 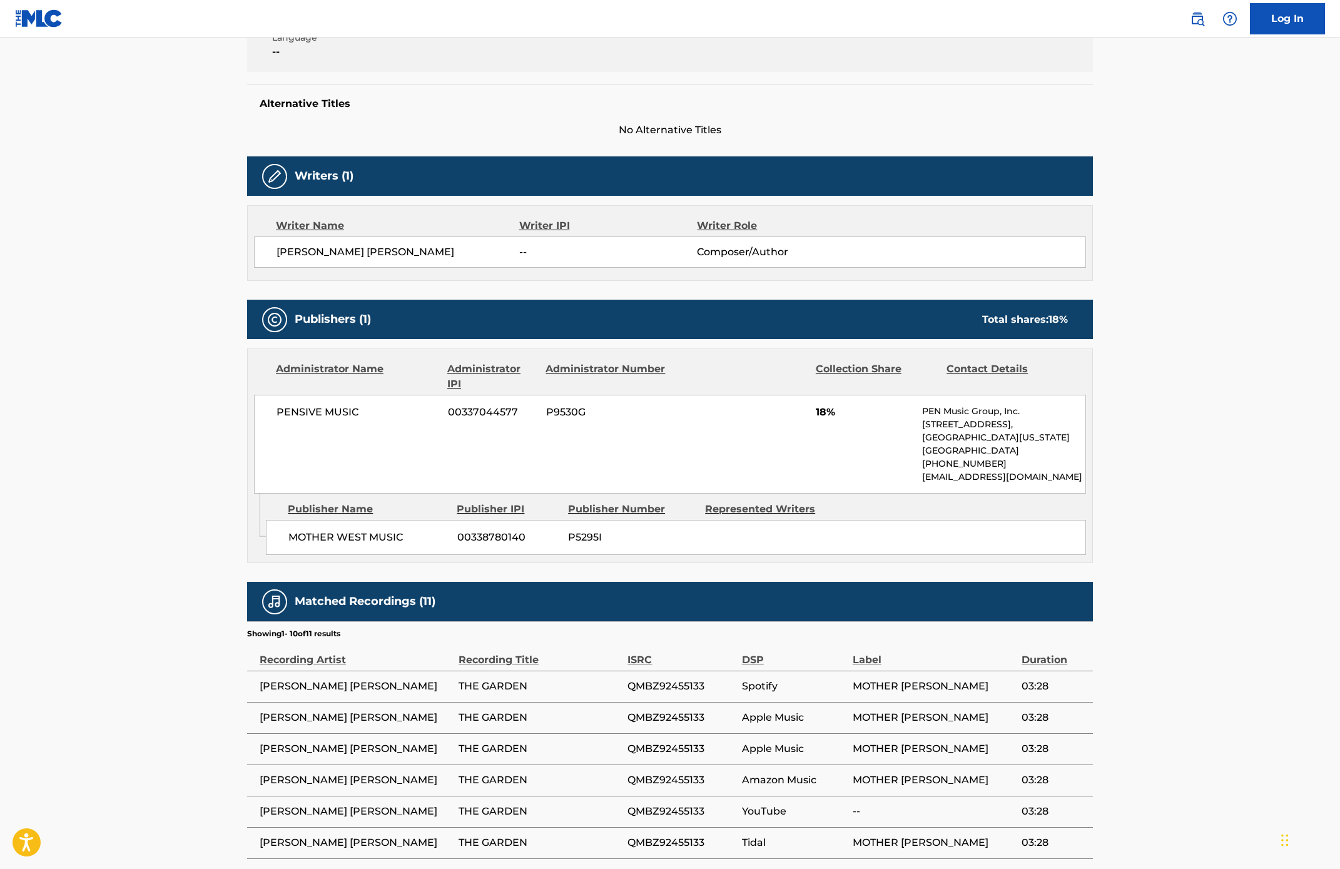 What do you see at coordinates (39, 18) in the screenshot?
I see `img: MLC Logo` at bounding box center [39, 18].